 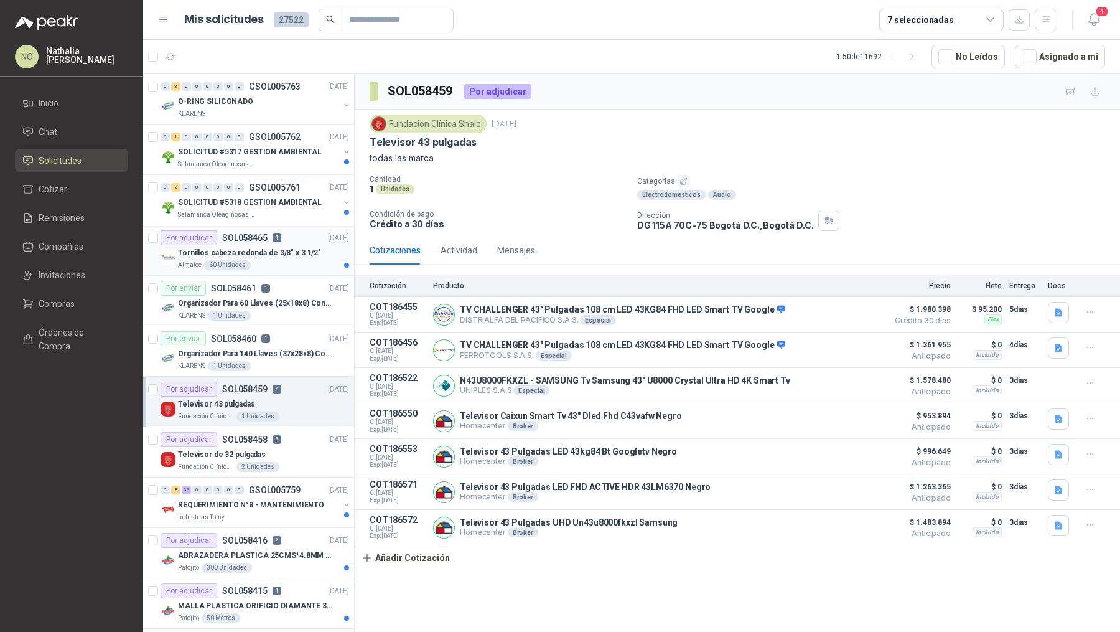 What do you see at coordinates (250, 253) in the screenshot?
I see `p: Tornillos cabeza redonda de 3/8" x 3 1/2"` at bounding box center [250, 253].